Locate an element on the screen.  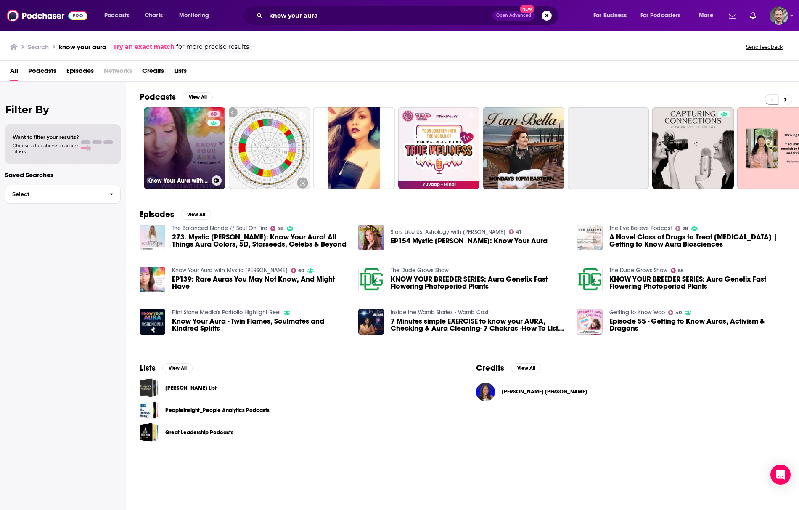
a: Episode 55 - Getting to Know Auras, Activism & Dragons is located at coordinates (697, 325).